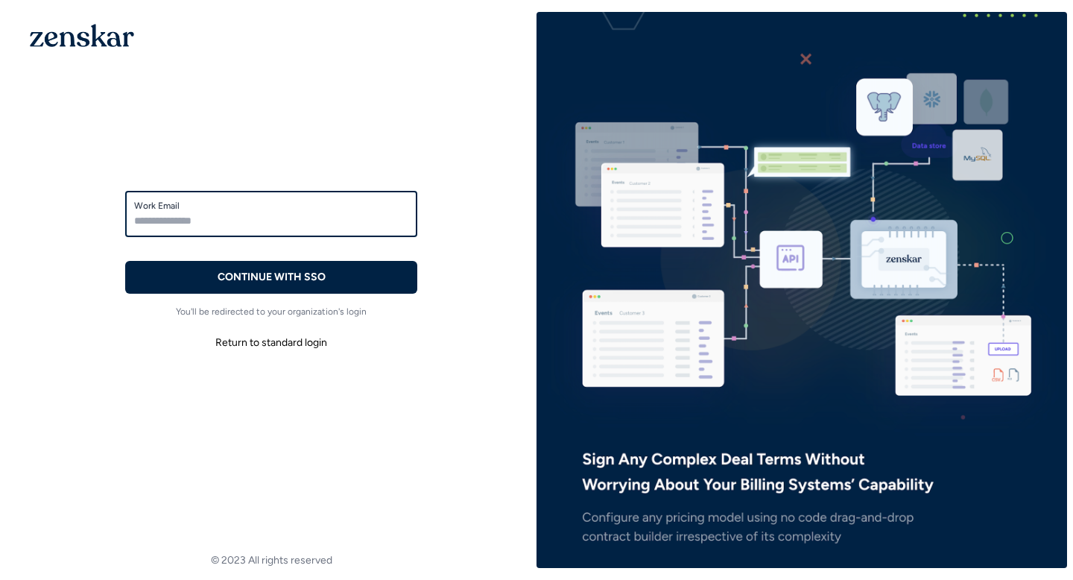 Image resolution: width=1073 pixels, height=580 pixels. Describe the element at coordinates (82, 35) in the screenshot. I see `img: 1OGAJ2xQqyY4LXKgY66KYq0eOWRCkrZdAb3gUhuVAqdWPZE9SRJmCz+oDMSn4zDLXe31Ii730ItAGKgCKgCCgCikA4Av8PJUP...` at that location.